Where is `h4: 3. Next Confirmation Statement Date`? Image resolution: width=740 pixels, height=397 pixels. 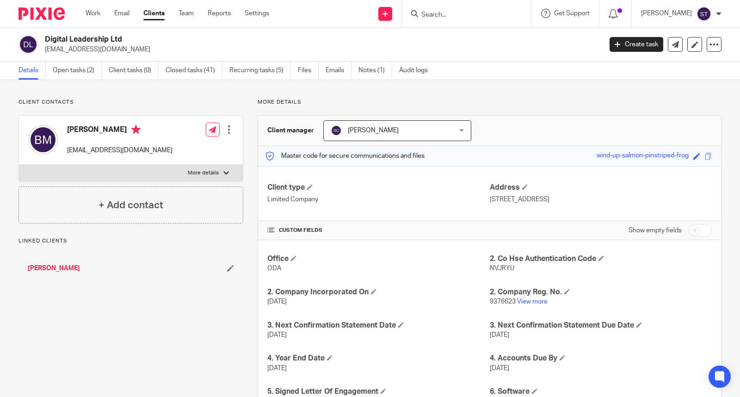 h4: 3. Next Confirmation Statement Date is located at coordinates (378, 325).